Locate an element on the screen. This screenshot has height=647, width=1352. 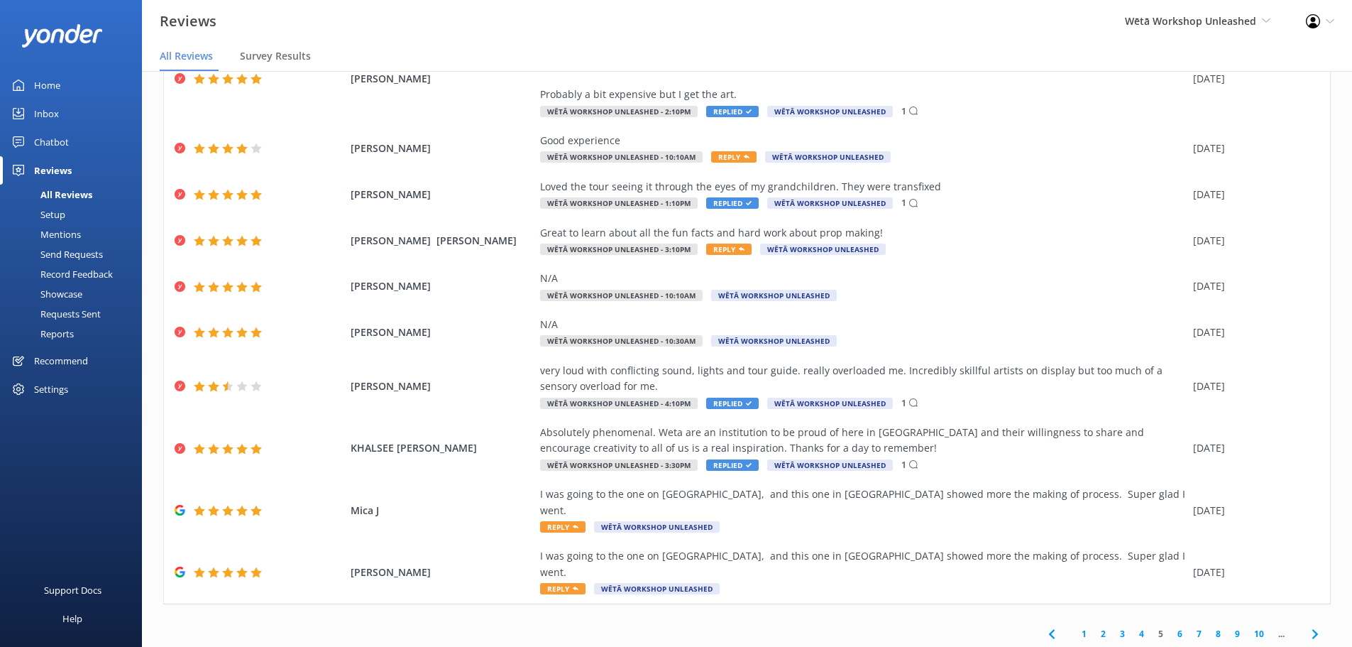
a: 5 is located at coordinates (1161, 633).